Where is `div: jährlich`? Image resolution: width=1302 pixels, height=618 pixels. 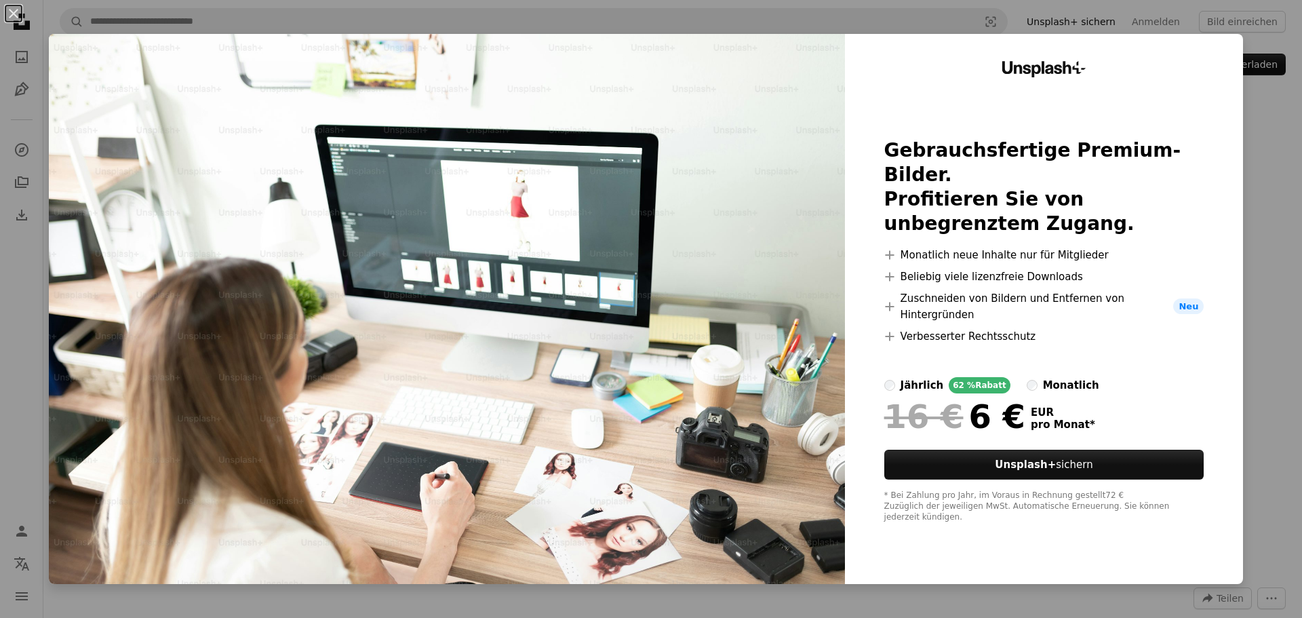
div: jährlich is located at coordinates (922, 385).